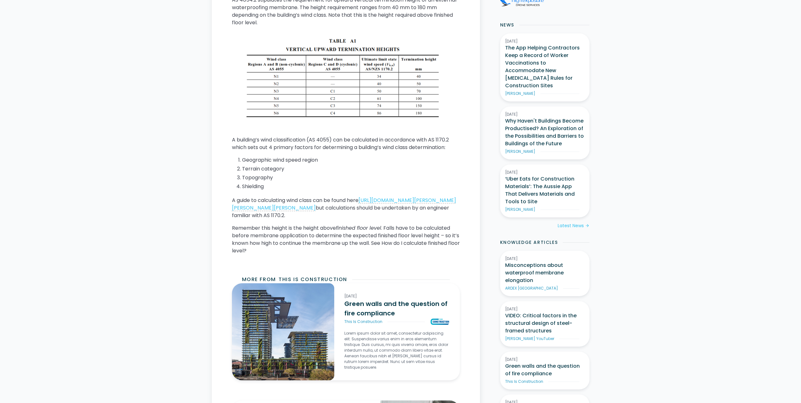 Image resolution: width=801 pixels, height=403 pixels. What do you see at coordinates (397, 350) in the screenshot?
I see `p: Lorem ipsum dolor sit amet, consectetur adipiscing elit. Suspendisse varius enim in eros elementu...` at bounding box center [397, 350].